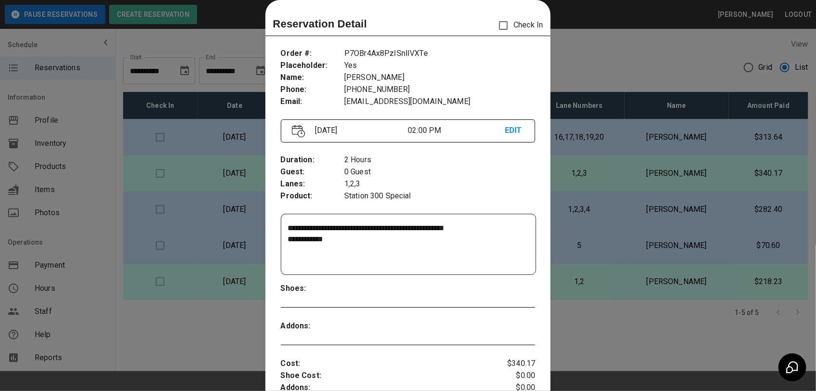  What do you see at coordinates (440, 53) in the screenshot?
I see `p: P7OBr4Ax8PzISnlIVXTe` at bounding box center [440, 53].